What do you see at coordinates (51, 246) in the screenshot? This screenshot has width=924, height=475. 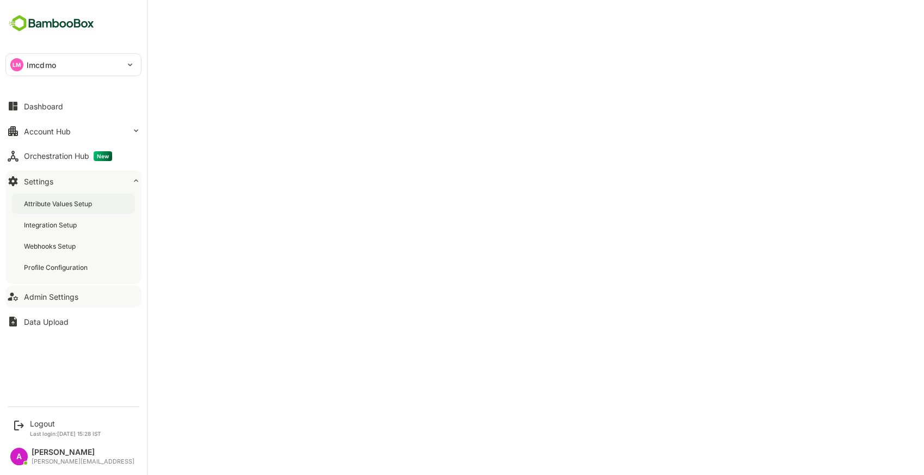 I see `div: Webhooks Setup` at bounding box center [51, 246].